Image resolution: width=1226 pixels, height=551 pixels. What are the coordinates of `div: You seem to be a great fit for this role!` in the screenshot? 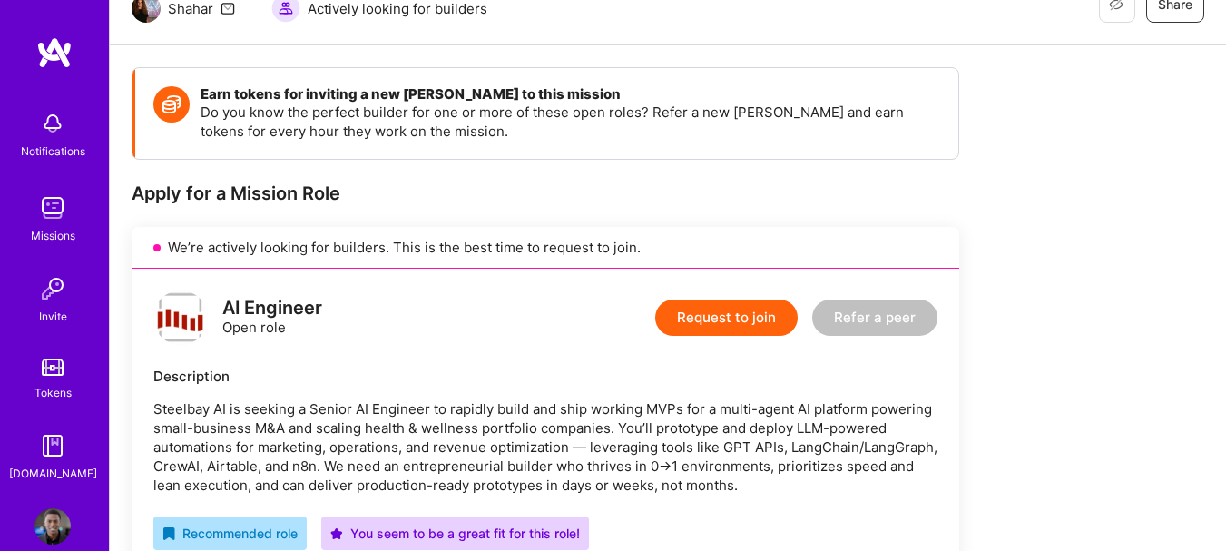 It's located at (455, 533).